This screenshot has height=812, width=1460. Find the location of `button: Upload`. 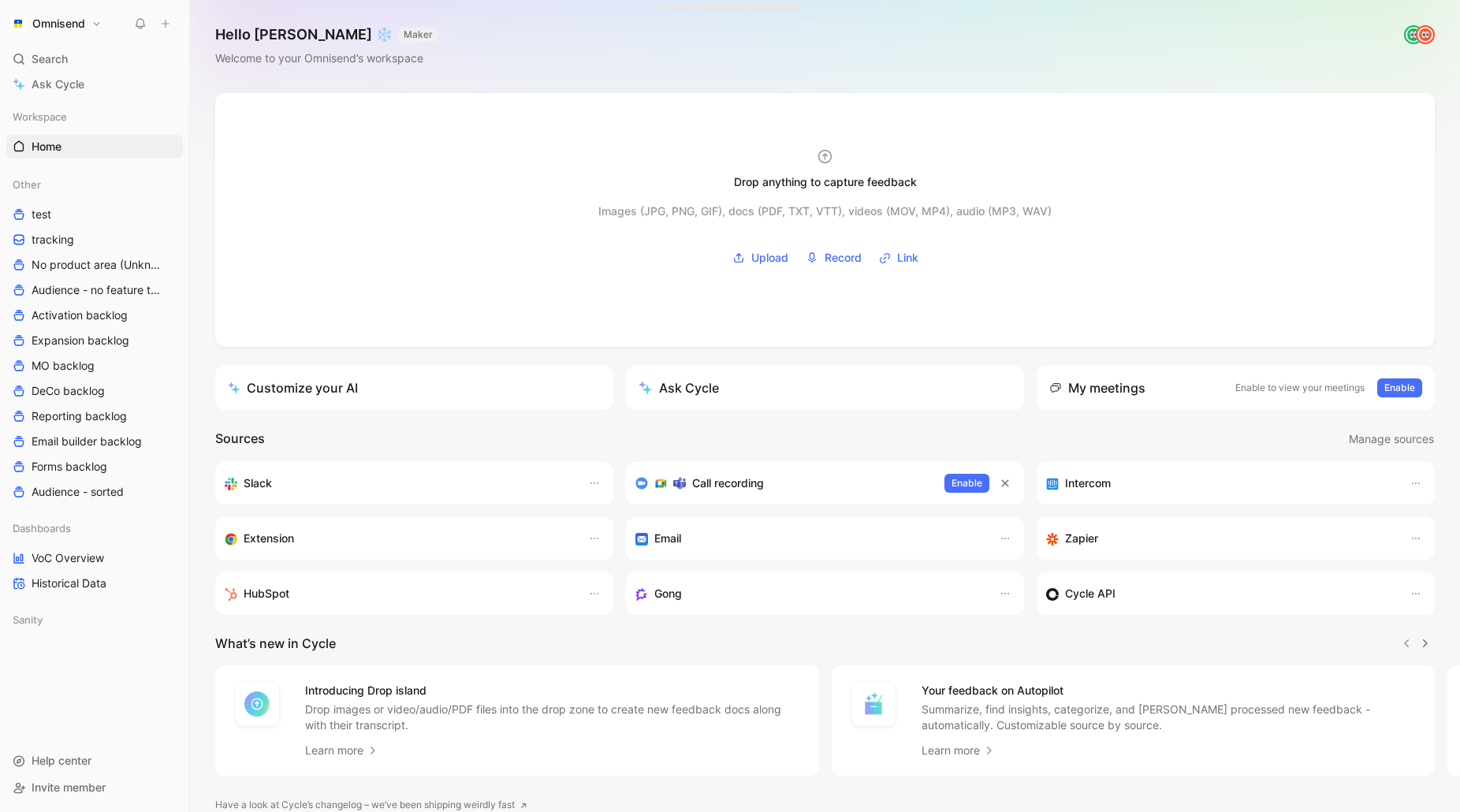

button: Upload is located at coordinates (760, 258).